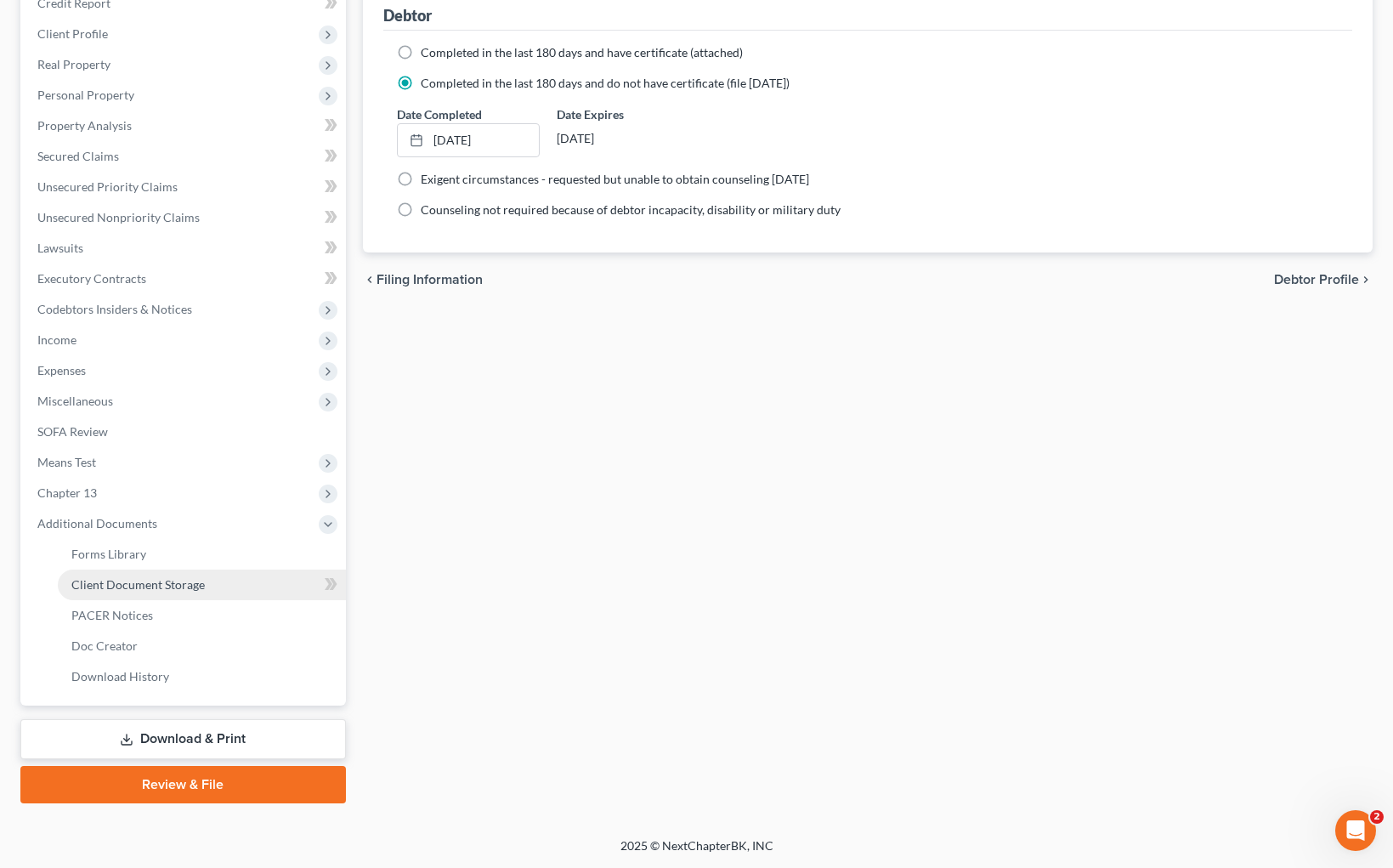 The height and width of the screenshot is (868, 1393). Describe the element at coordinates (184, 432) in the screenshot. I see `a: SOFA Review` at that location.